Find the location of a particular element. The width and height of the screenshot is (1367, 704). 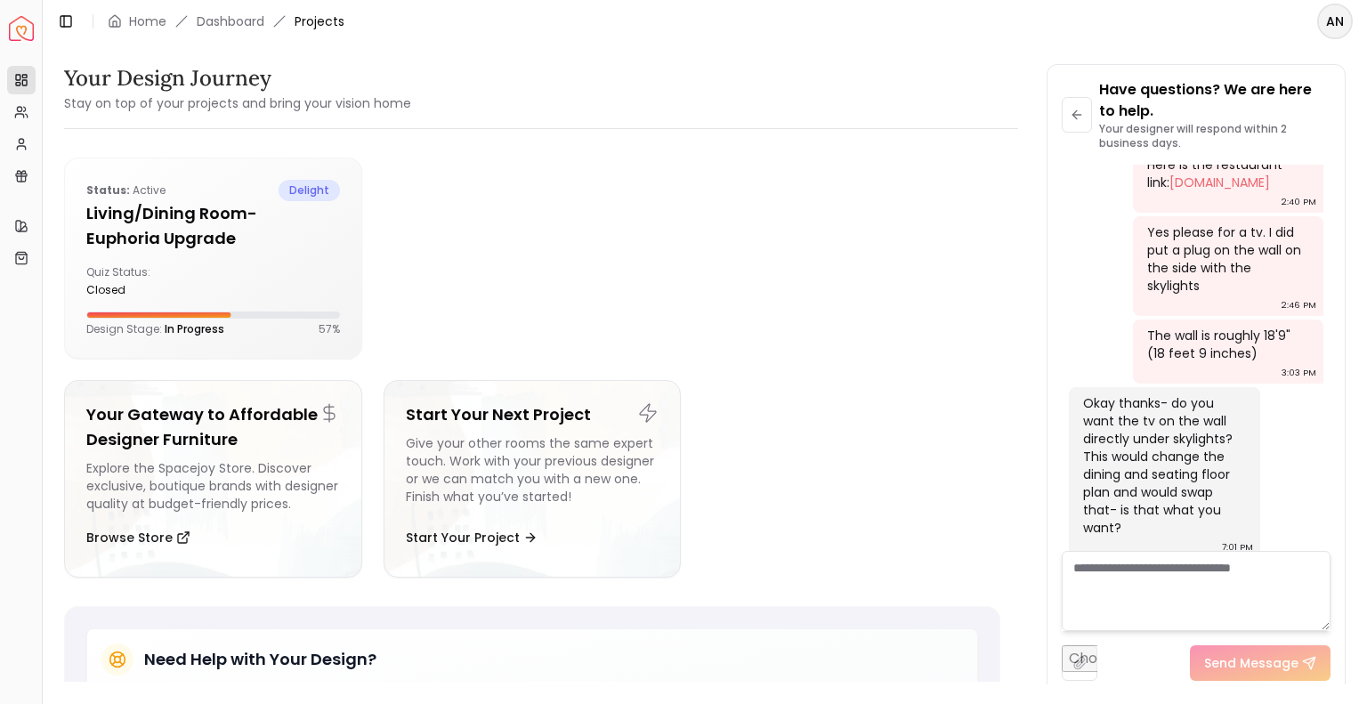

div: Yes please for a tv. I did put a plug on the wall on the side with the skylights is located at coordinates (1226, 259).